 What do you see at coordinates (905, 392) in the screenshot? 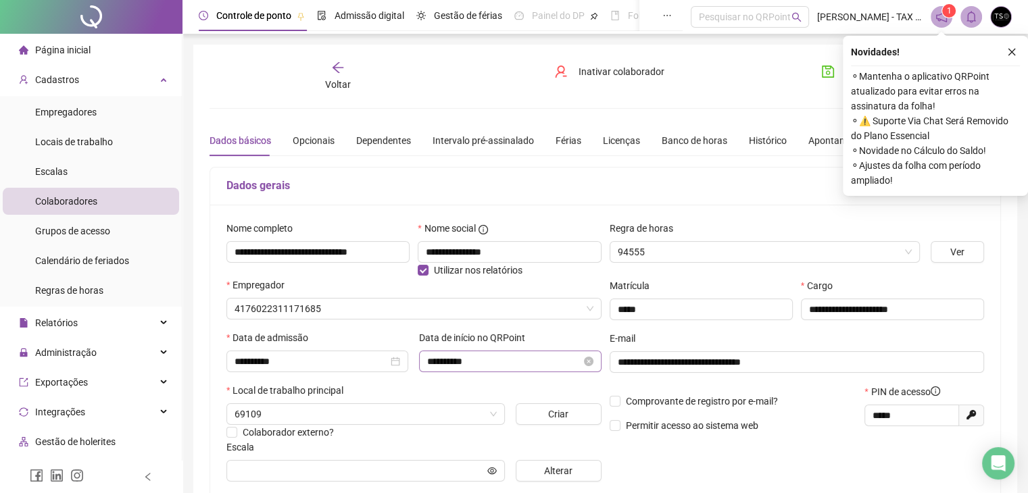
I see `span: PIN de acesso` at bounding box center [905, 392].